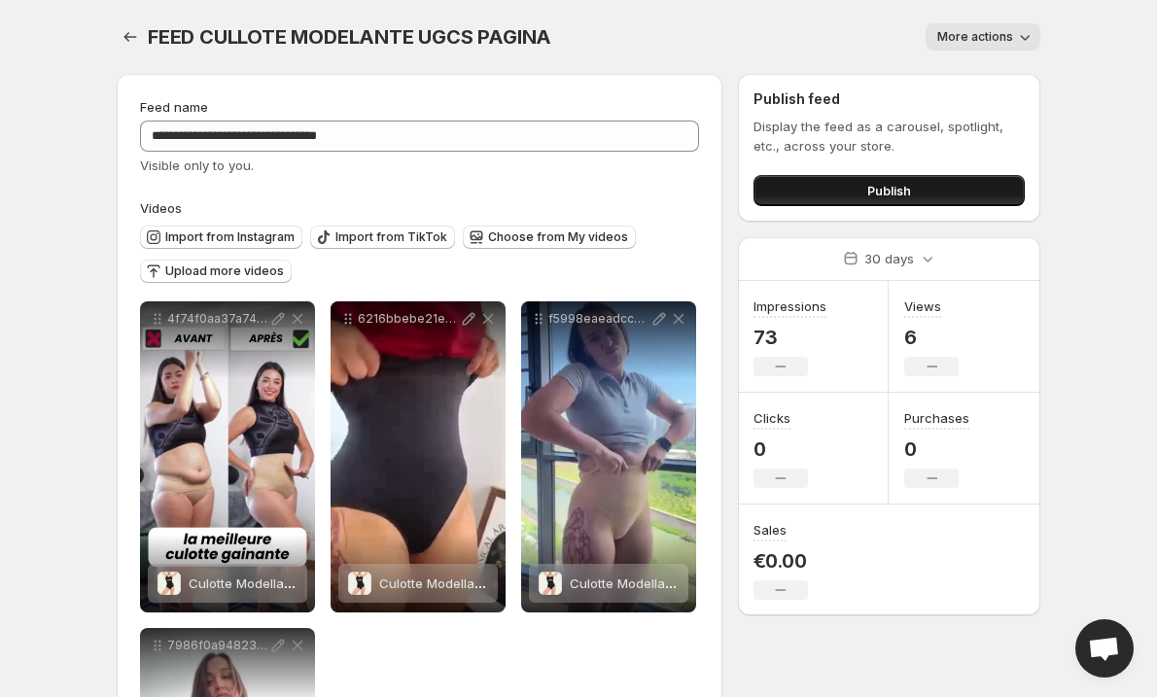 The width and height of the screenshot is (1157, 697). What do you see at coordinates (130, 37) in the screenshot?
I see `button: Settings` at bounding box center [130, 37].